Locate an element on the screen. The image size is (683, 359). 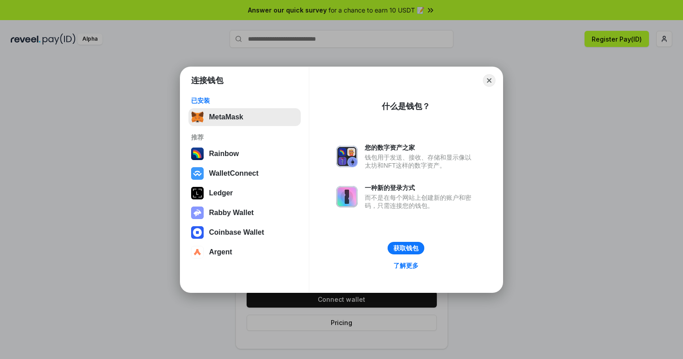
div: 推荐 is located at coordinates (244, 137).